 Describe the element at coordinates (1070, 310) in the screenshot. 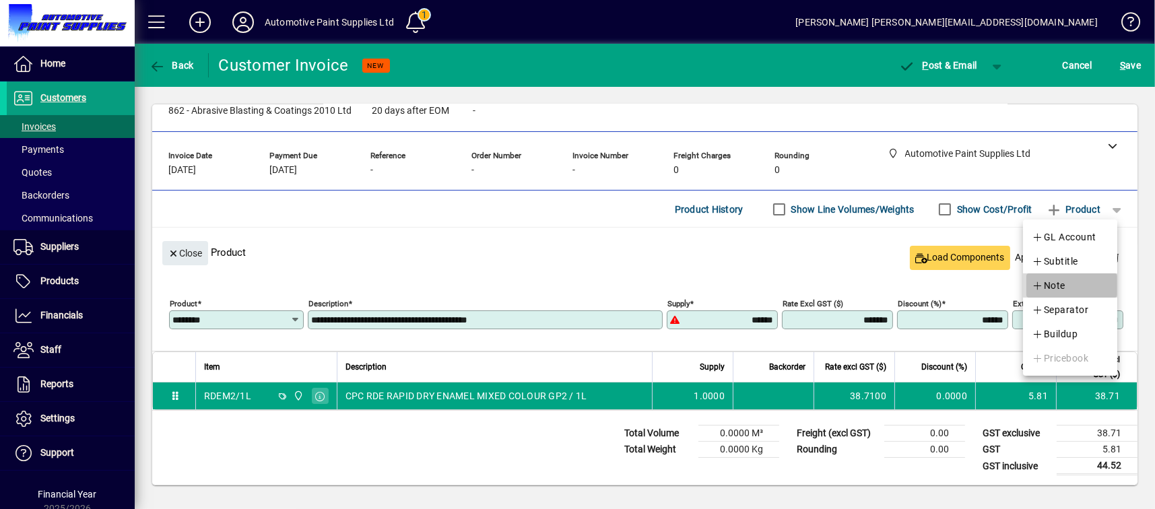

I see `button: Separator` at that location.